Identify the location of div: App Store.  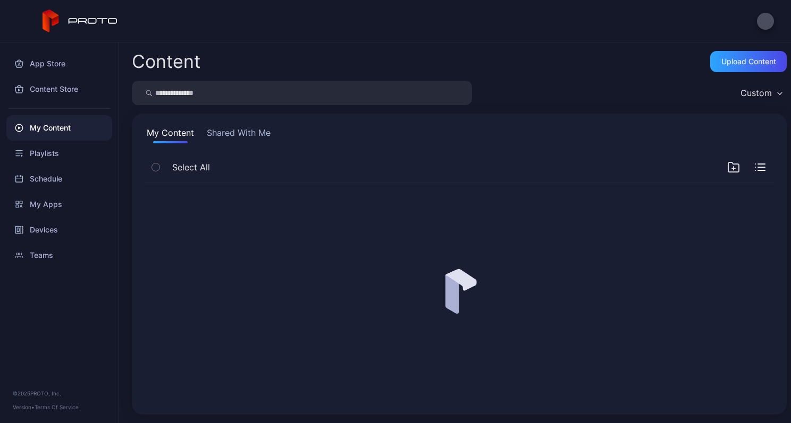
(59, 64).